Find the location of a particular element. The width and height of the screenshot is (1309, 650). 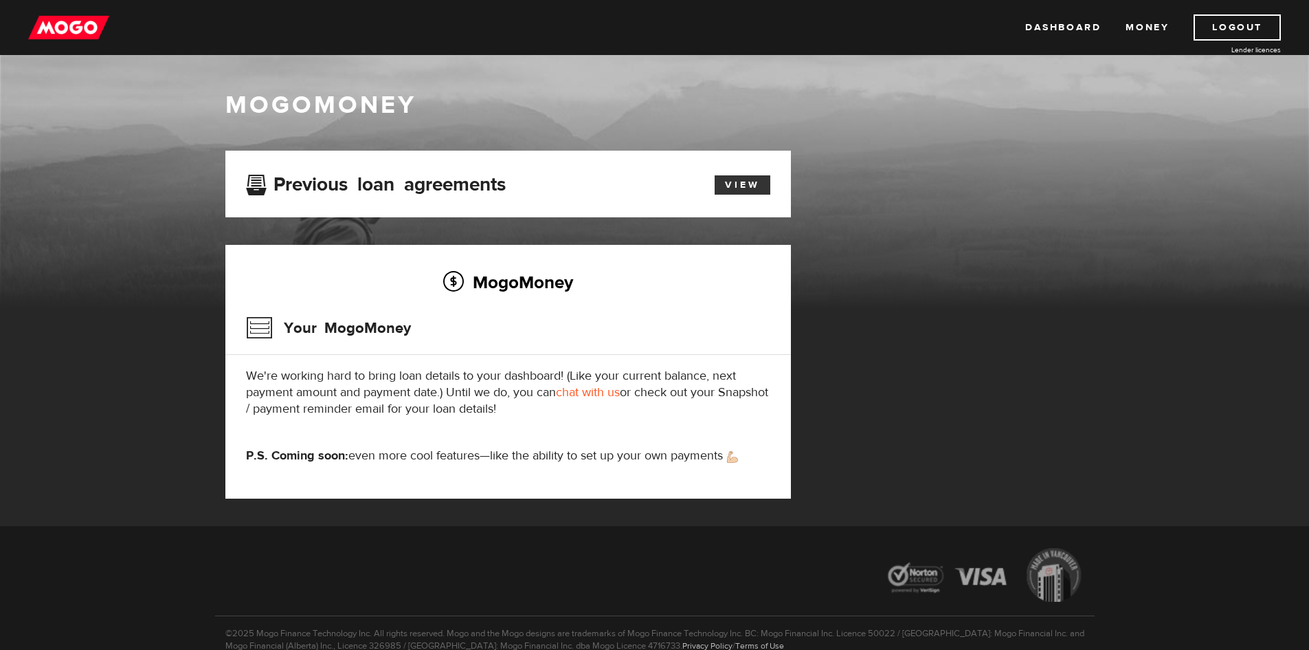

img: strong arm emoji is located at coordinates (733, 456).